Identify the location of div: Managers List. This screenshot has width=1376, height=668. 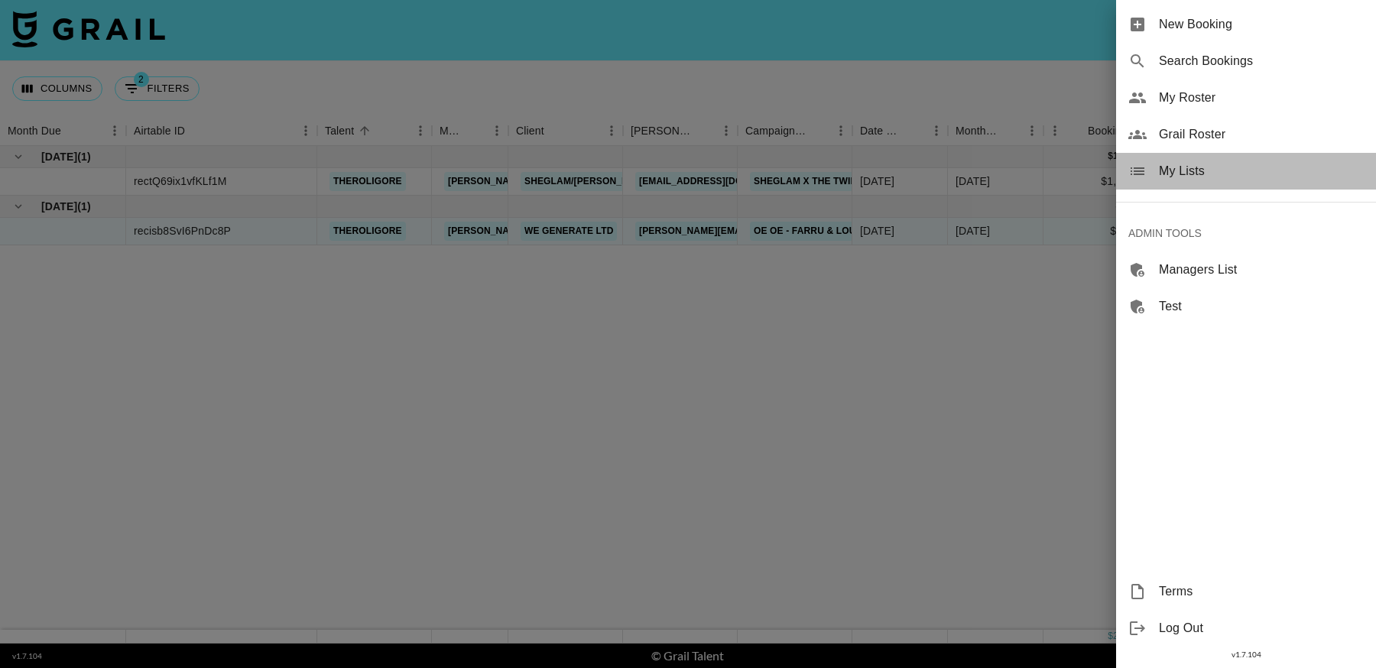
(1246, 270).